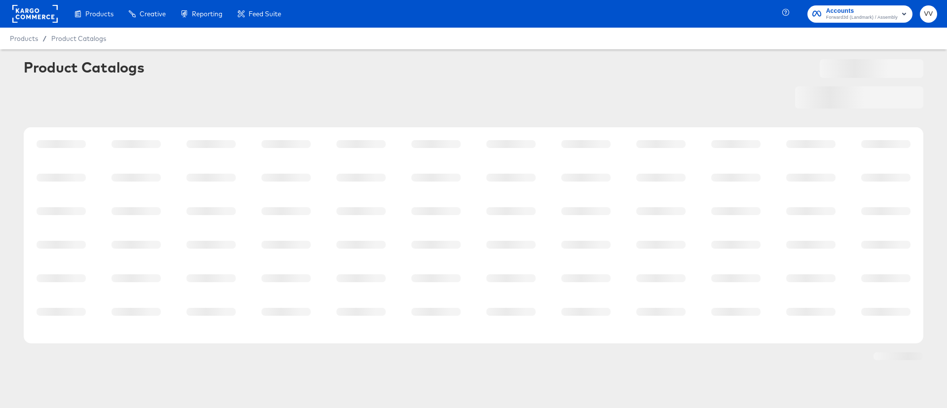  What do you see at coordinates (152, 14) in the screenshot?
I see `span: Creative` at bounding box center [152, 14].